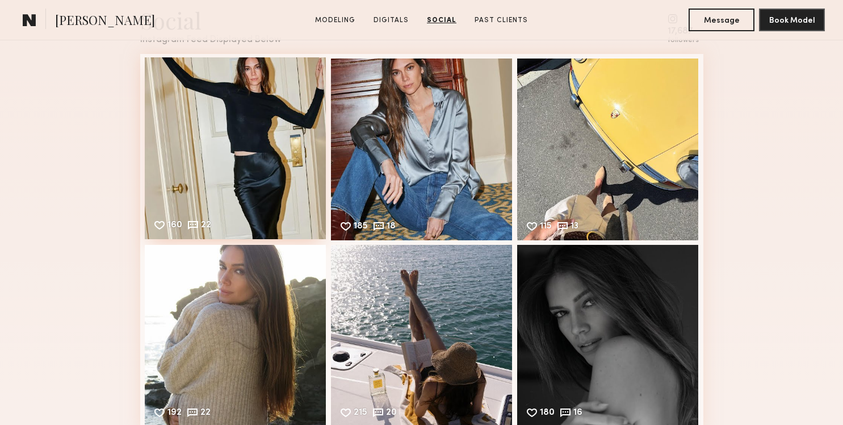  I want to click on button: Book Model, so click(792, 20).